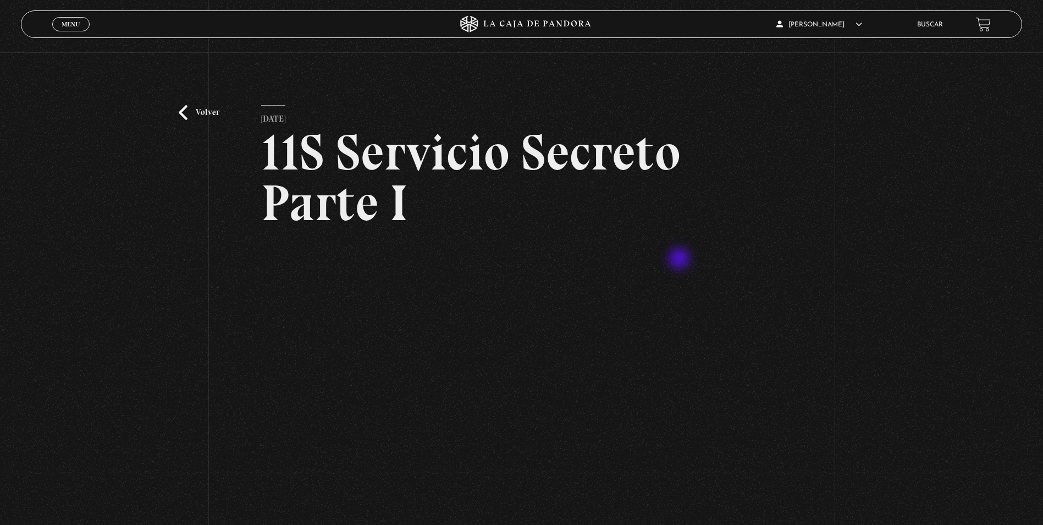  I want to click on a: Buscar, so click(930, 25).